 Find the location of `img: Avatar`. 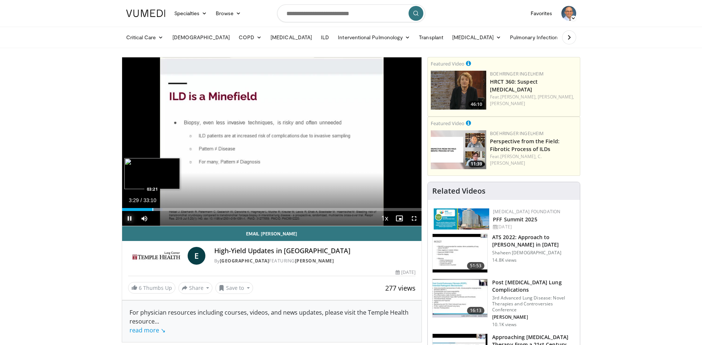

img: Avatar is located at coordinates (569, 13).